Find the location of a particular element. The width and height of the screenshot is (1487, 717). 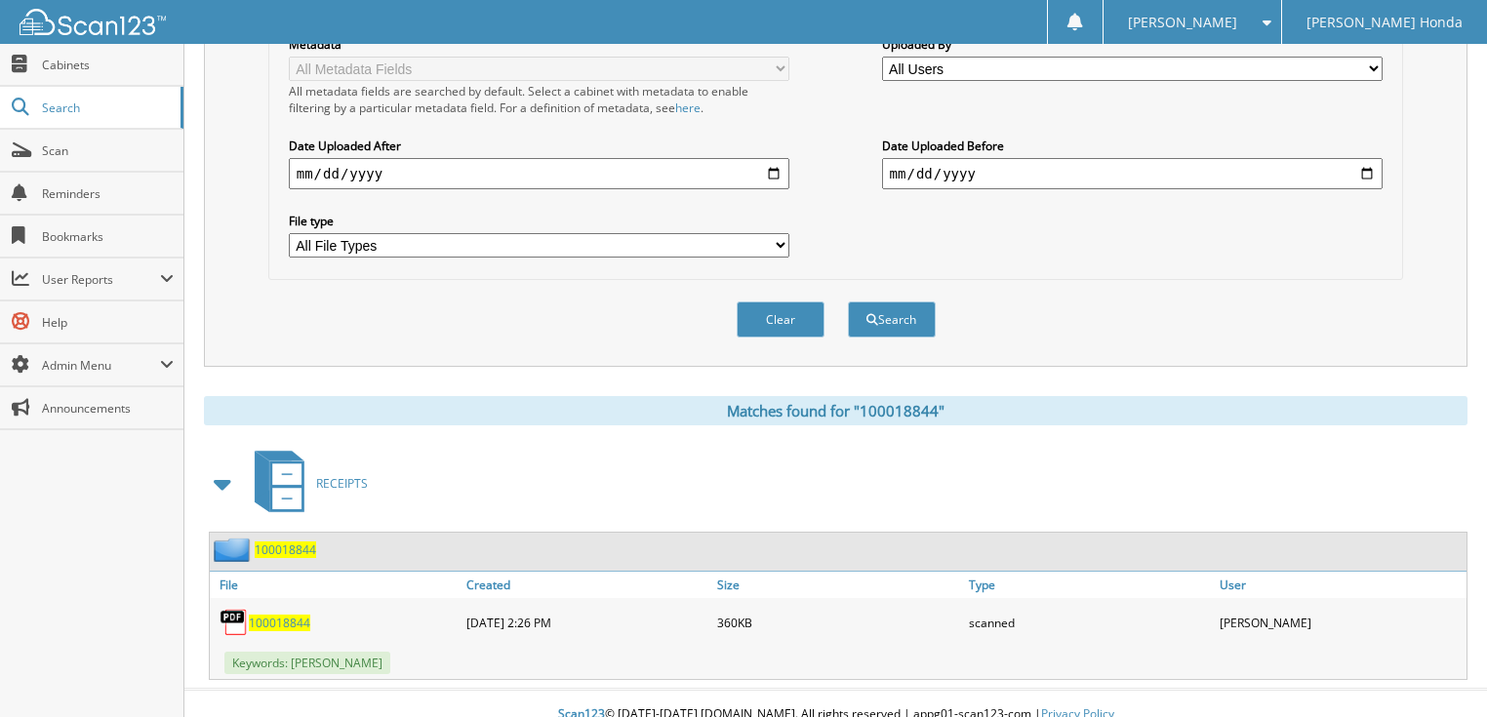

label: Metadata is located at coordinates (539, 44).